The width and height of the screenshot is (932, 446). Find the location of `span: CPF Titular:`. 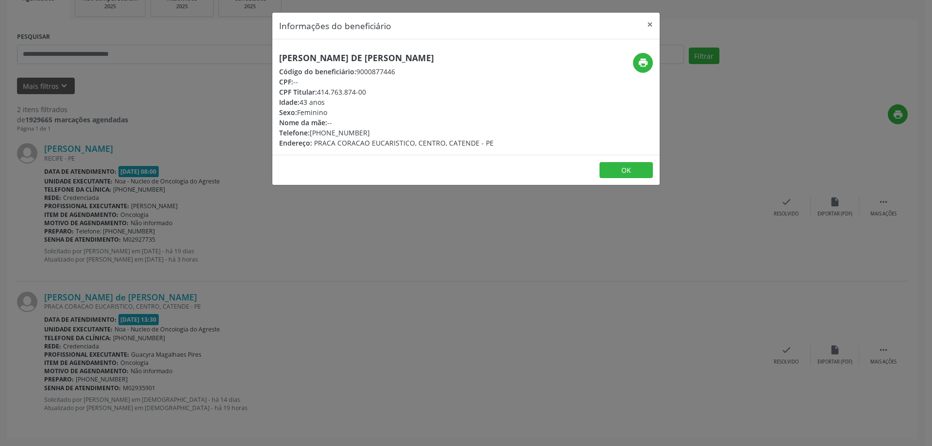

span: CPF Titular: is located at coordinates (298, 92).